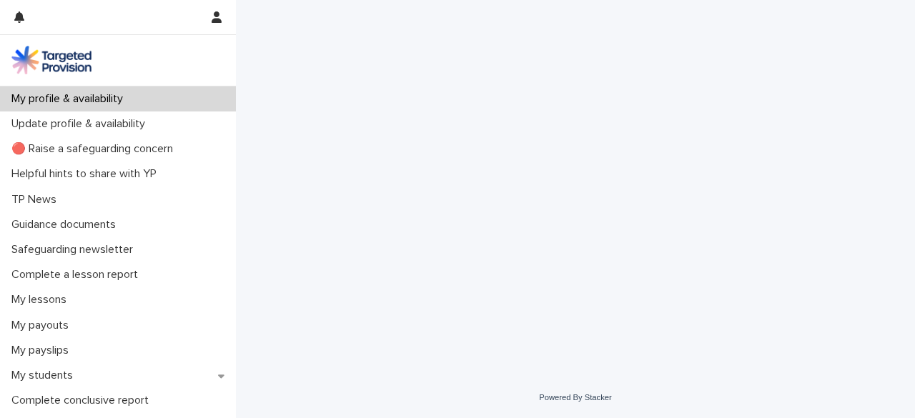  I want to click on p: My payouts, so click(43, 325).